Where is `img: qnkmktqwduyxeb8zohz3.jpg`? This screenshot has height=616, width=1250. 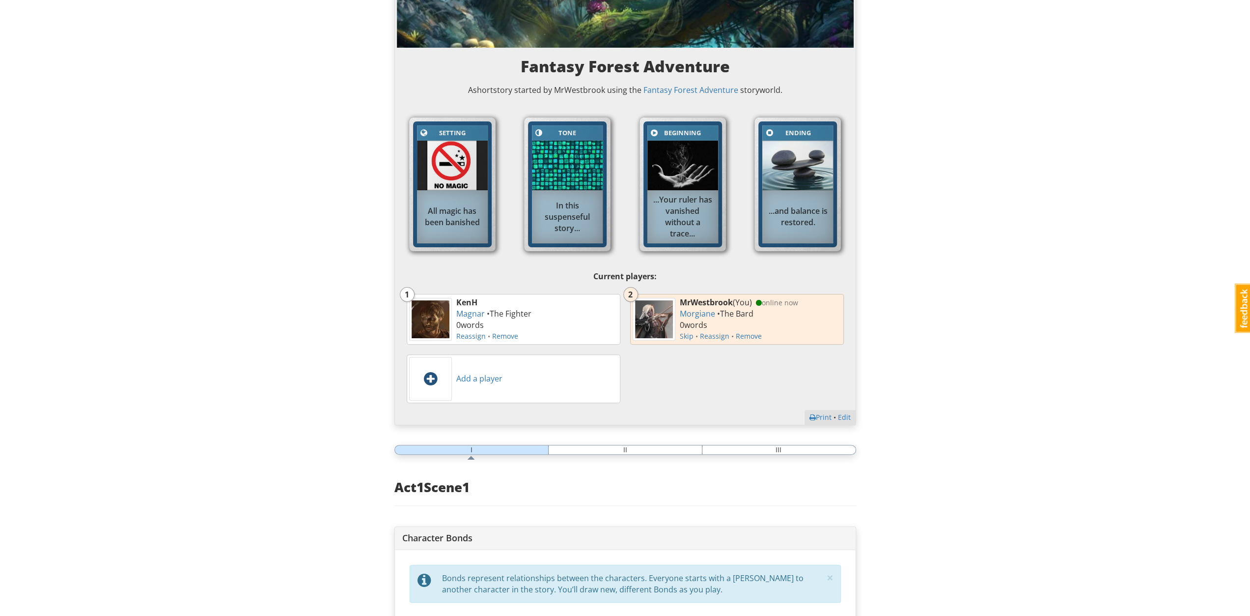
img: qnkmktqwduyxeb8zohz3.jpg is located at coordinates (654, 319).